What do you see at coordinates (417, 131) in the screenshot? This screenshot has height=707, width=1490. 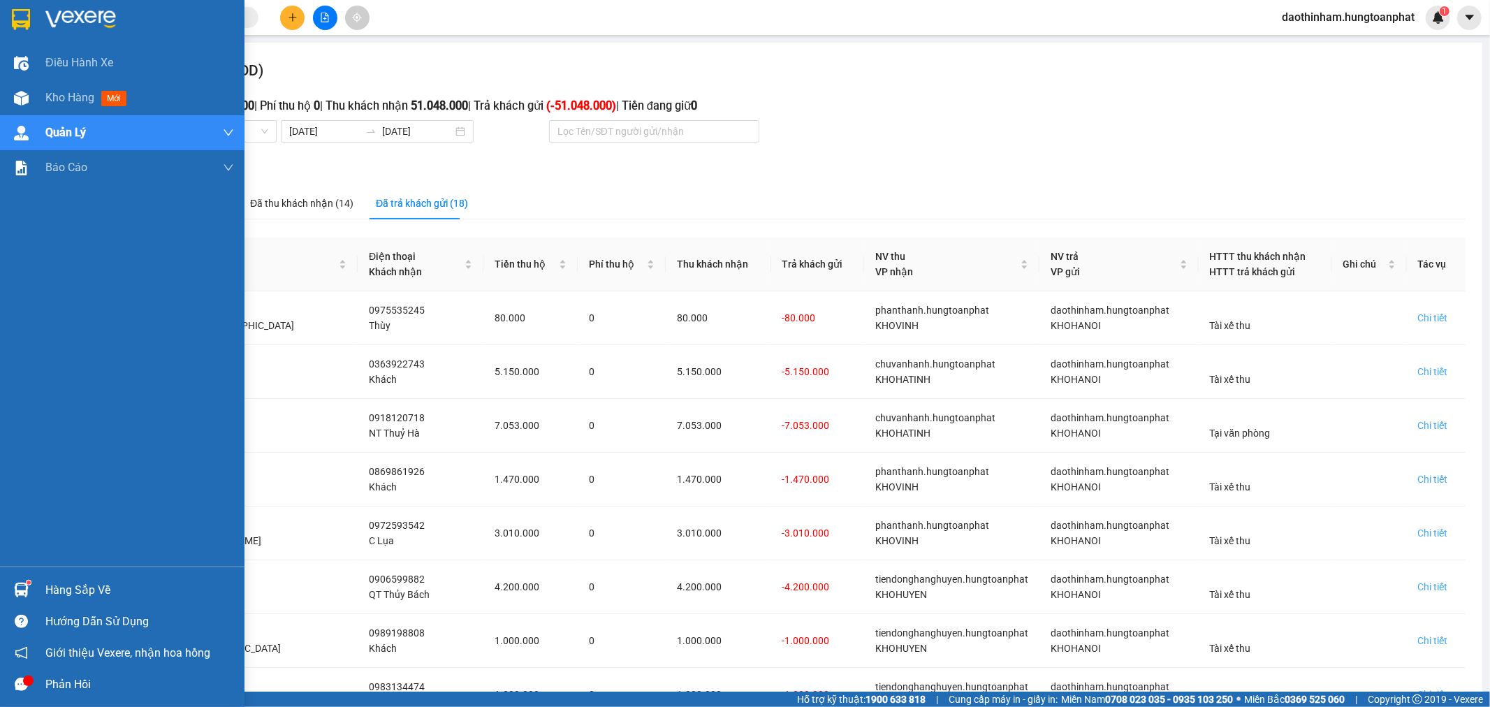 I see `input: Ngày kết thúc` at bounding box center [417, 131].